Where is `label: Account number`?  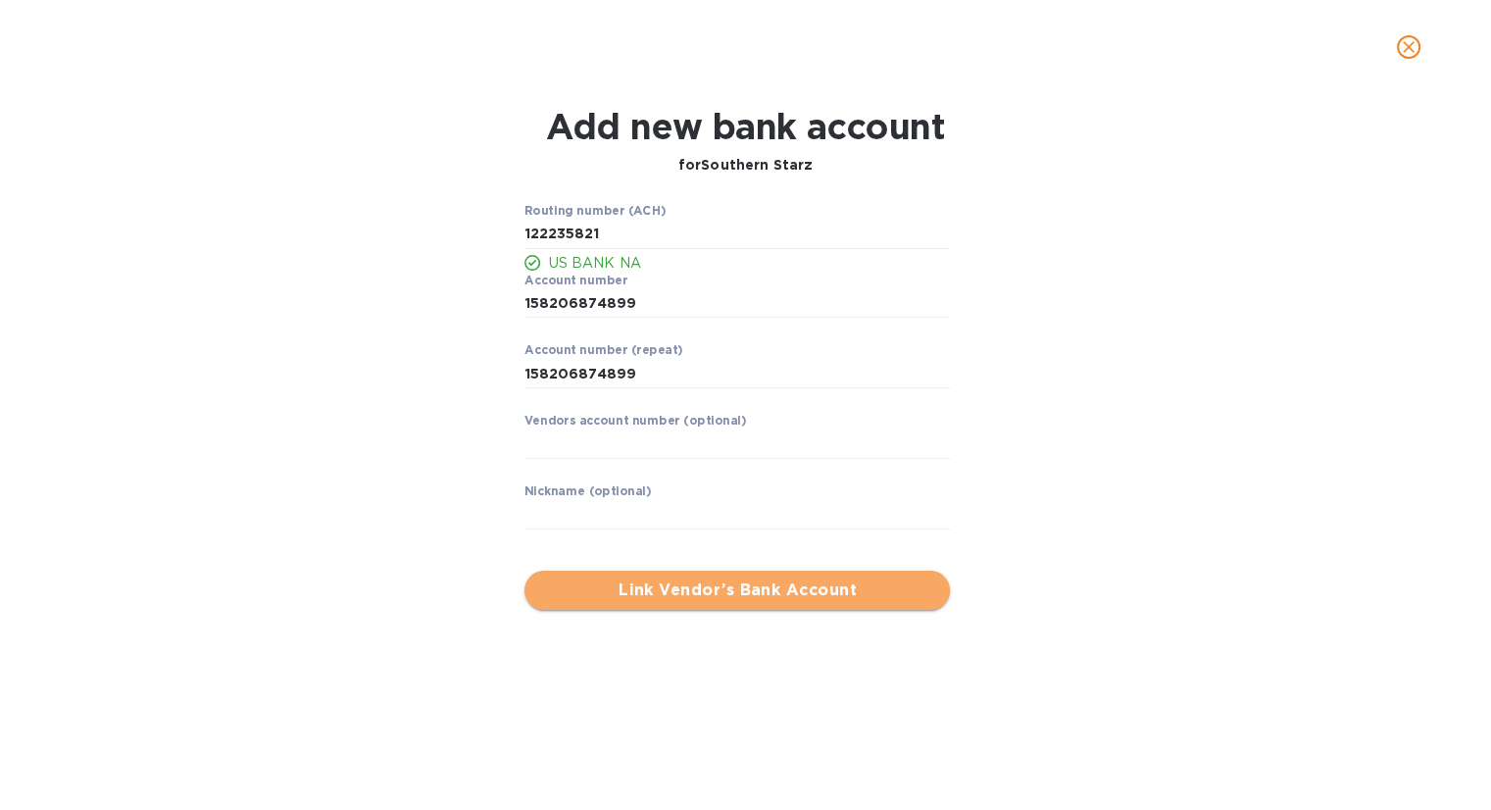
label: Account number is located at coordinates (575, 280).